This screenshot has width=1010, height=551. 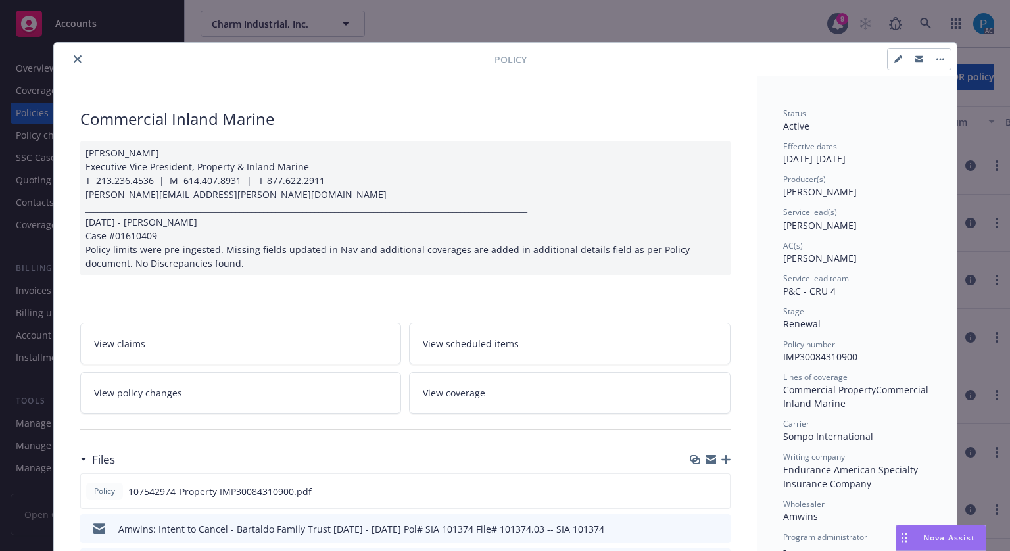 I want to click on span: View claims, so click(x=120, y=343).